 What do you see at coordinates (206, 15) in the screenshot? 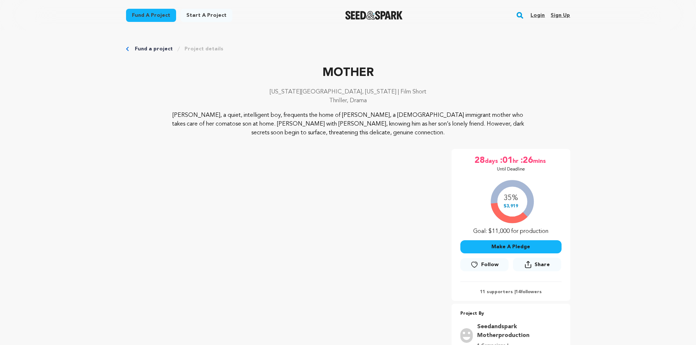
I see `a: Start a project` at bounding box center [206, 15].